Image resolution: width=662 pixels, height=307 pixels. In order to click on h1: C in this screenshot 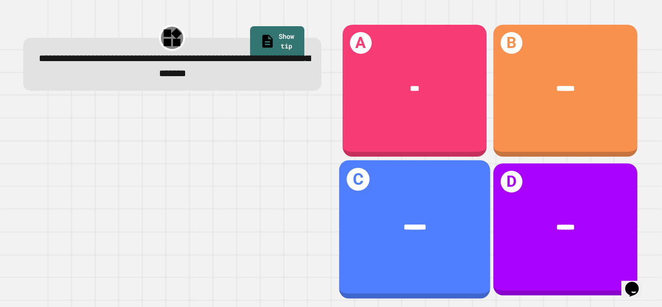, I will do `click(358, 179)`.